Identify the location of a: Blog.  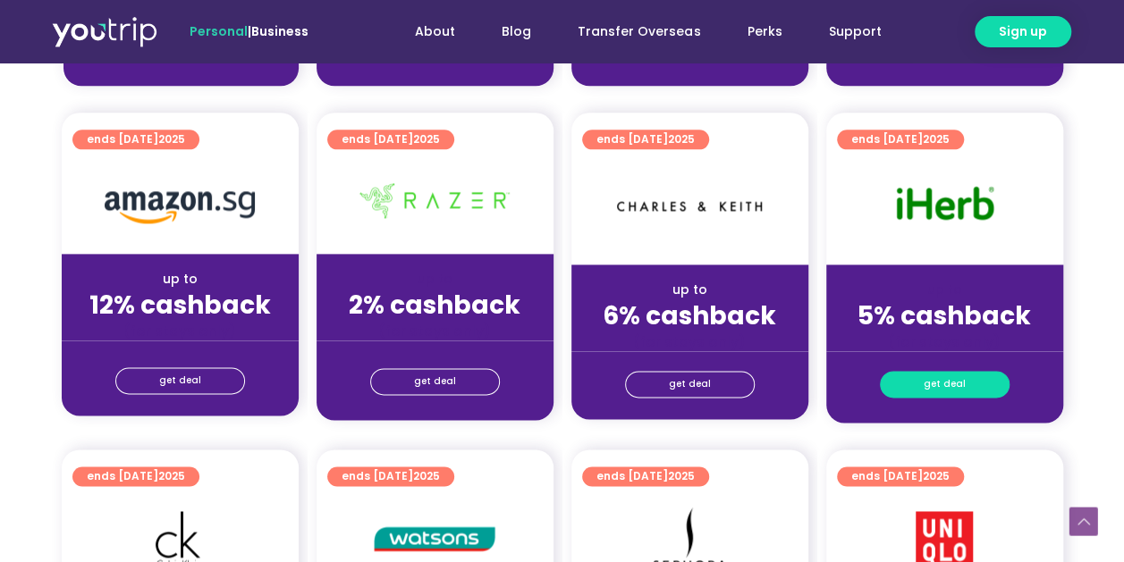
(516, 31).